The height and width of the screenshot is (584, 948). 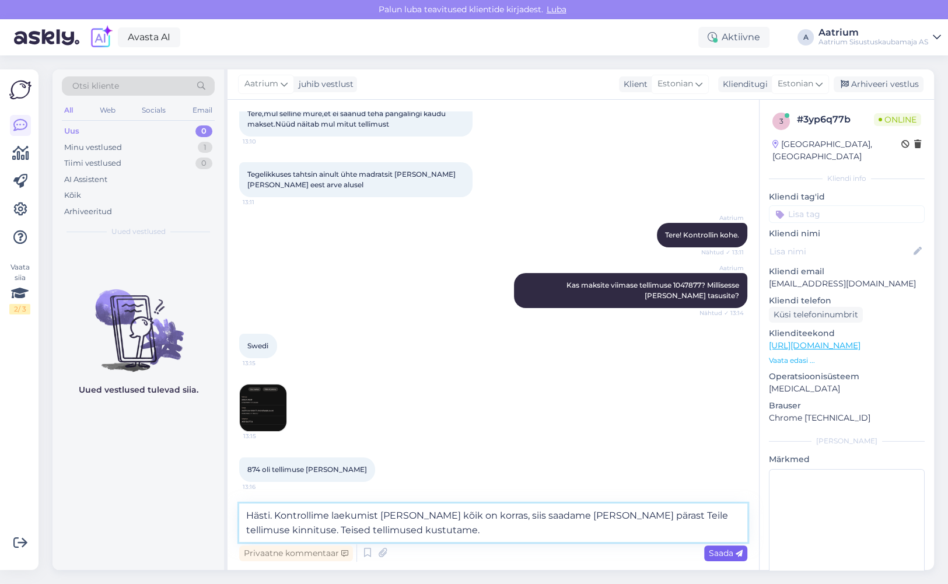 What do you see at coordinates (847, 333) in the screenshot?
I see `p: Klienditeekond` at bounding box center [847, 333].